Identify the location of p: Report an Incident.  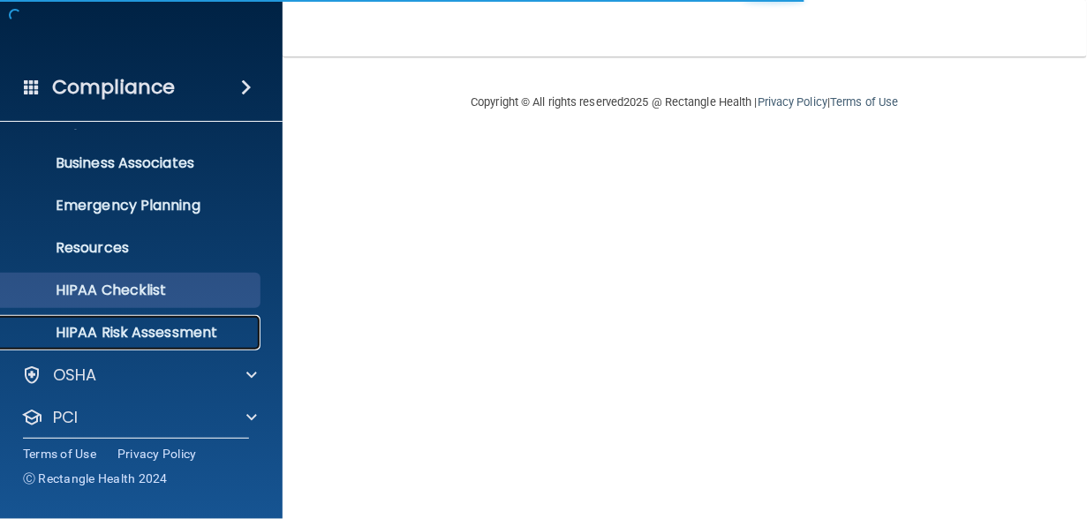
(132, 121).